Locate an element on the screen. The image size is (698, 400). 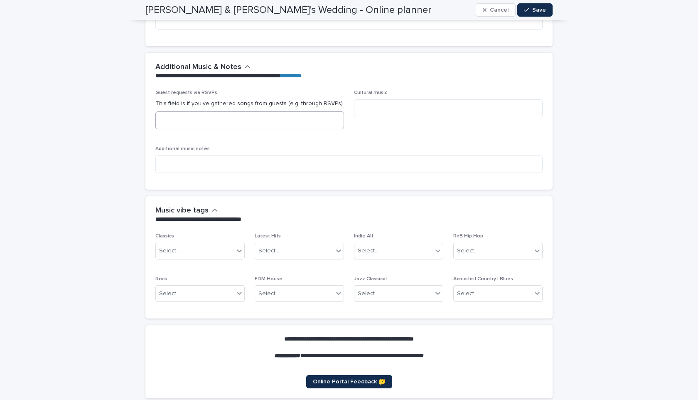
span: Save is located at coordinates (539, 10).